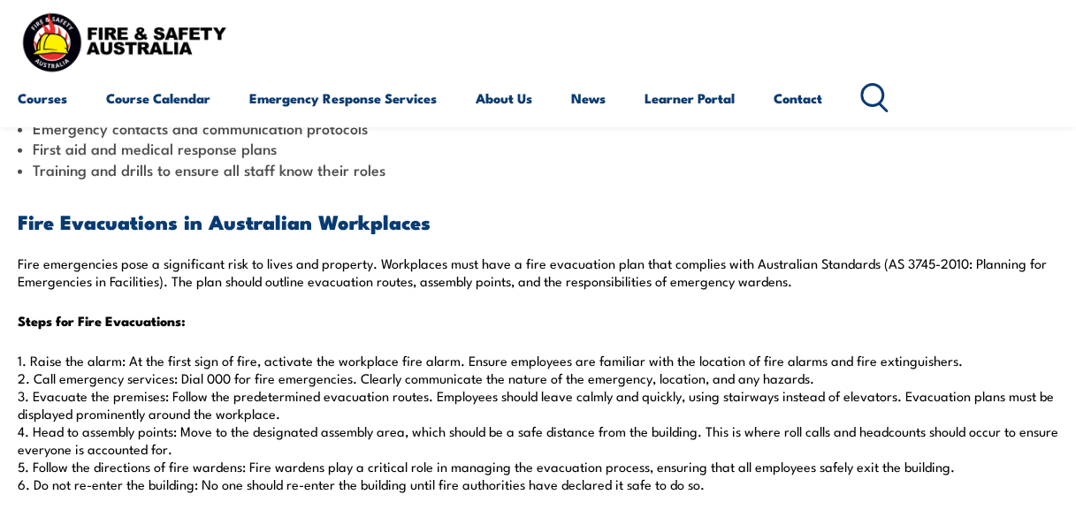  What do you see at coordinates (538, 423) in the screenshot?
I see `p: 1. Raise the alarm: At the first sign of fire, activate the workplace fire alarm. Ensure employee...` at bounding box center [538, 423].